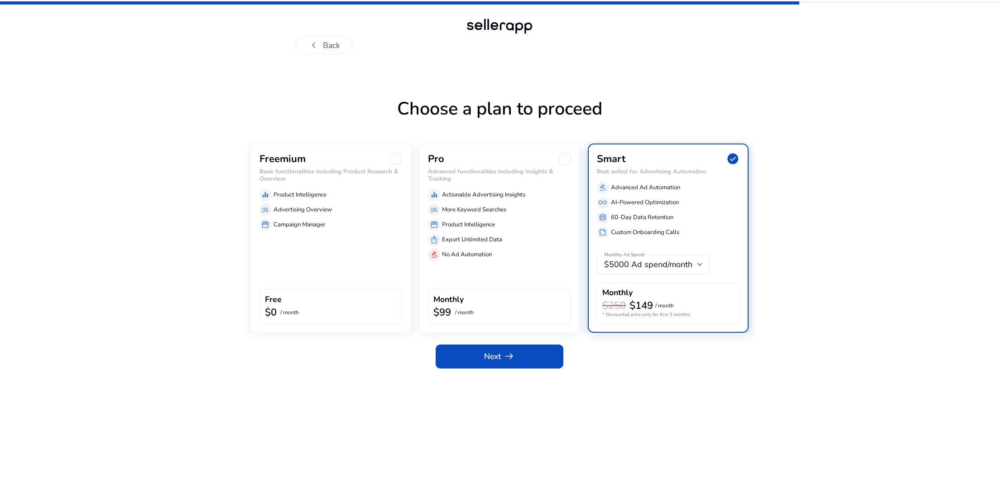  What do you see at coordinates (614, 306) in the screenshot?
I see `h3: $250` at bounding box center [614, 306].